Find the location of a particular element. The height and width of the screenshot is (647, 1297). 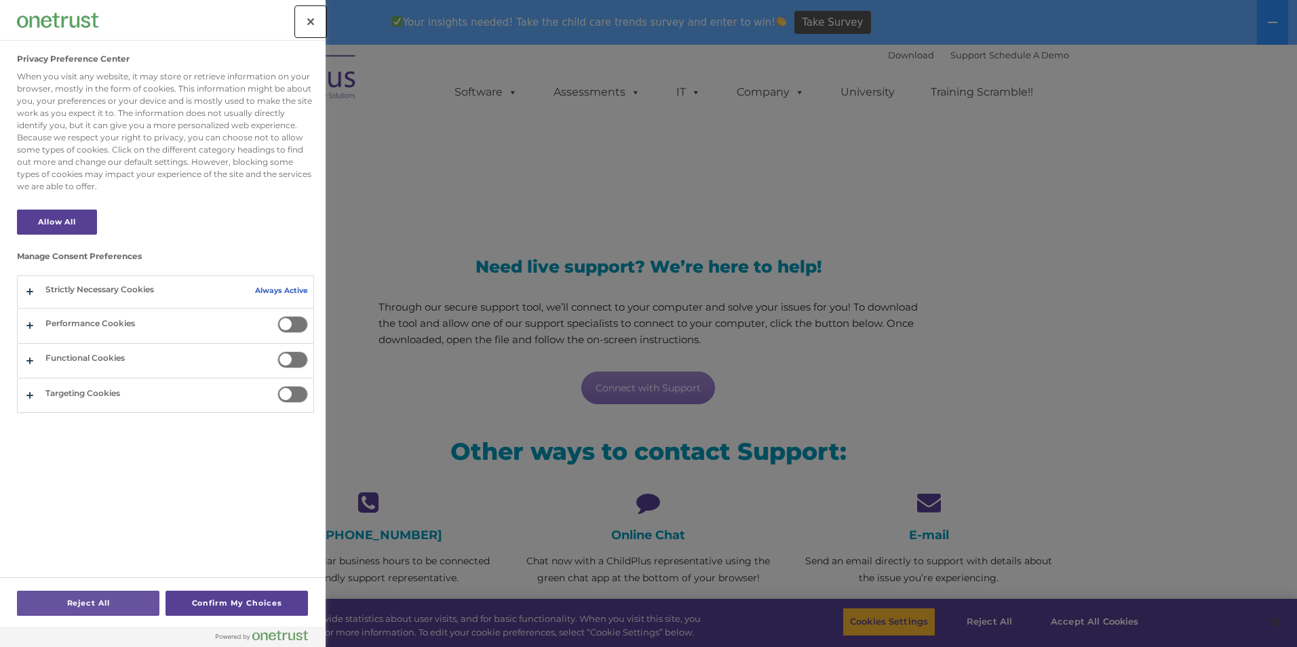

h3: Manage Consent Preferences is located at coordinates (165, 260).